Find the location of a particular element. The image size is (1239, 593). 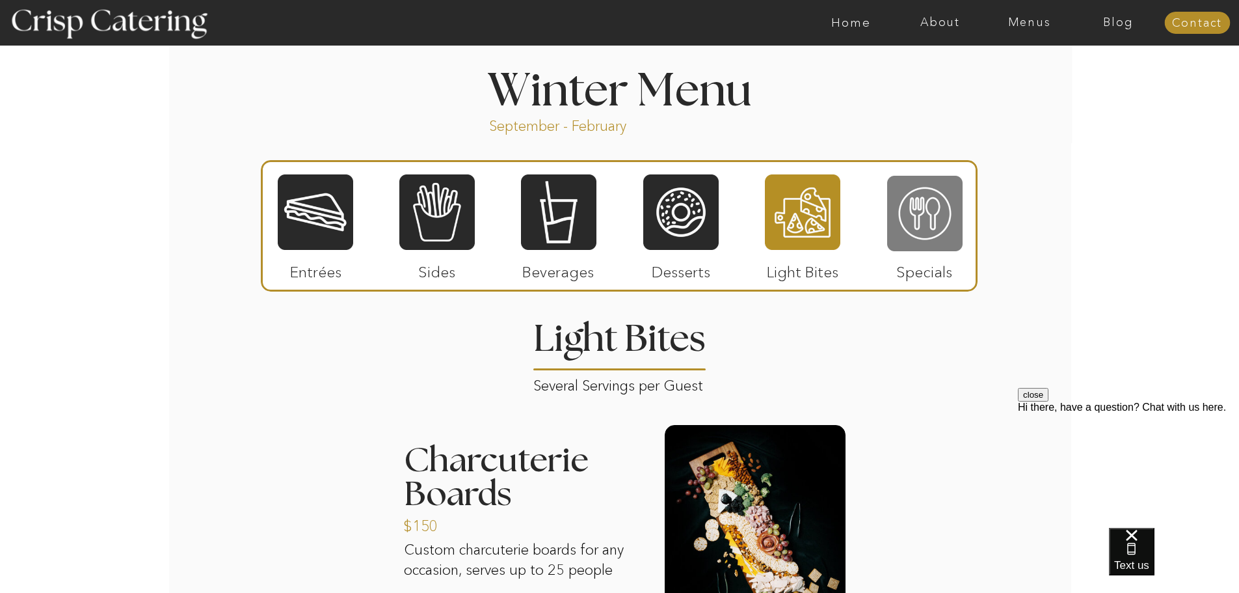

p: Desserts is located at coordinates (681, 269).